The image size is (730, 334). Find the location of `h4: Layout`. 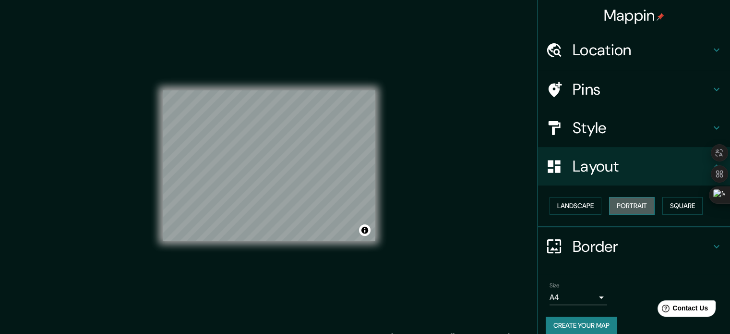

h4: Layout is located at coordinates (642, 166).